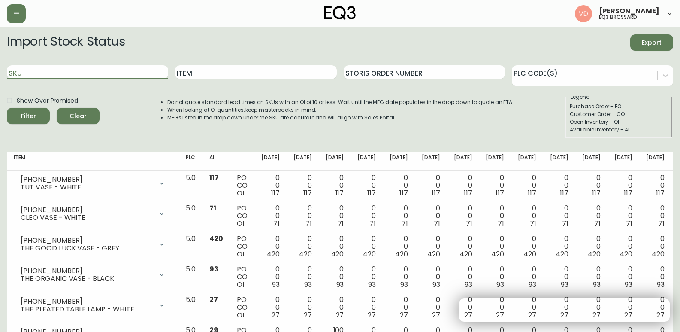  I want to click on li: MFGs listed in the drop down under the SKU are accurate and will align with Sales Portal., so click(341, 118).